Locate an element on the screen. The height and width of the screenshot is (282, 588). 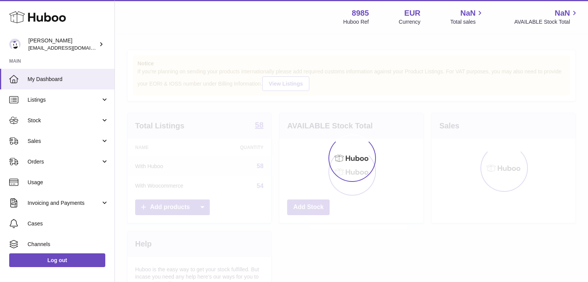
a: NaN Total sales is located at coordinates (467, 17).